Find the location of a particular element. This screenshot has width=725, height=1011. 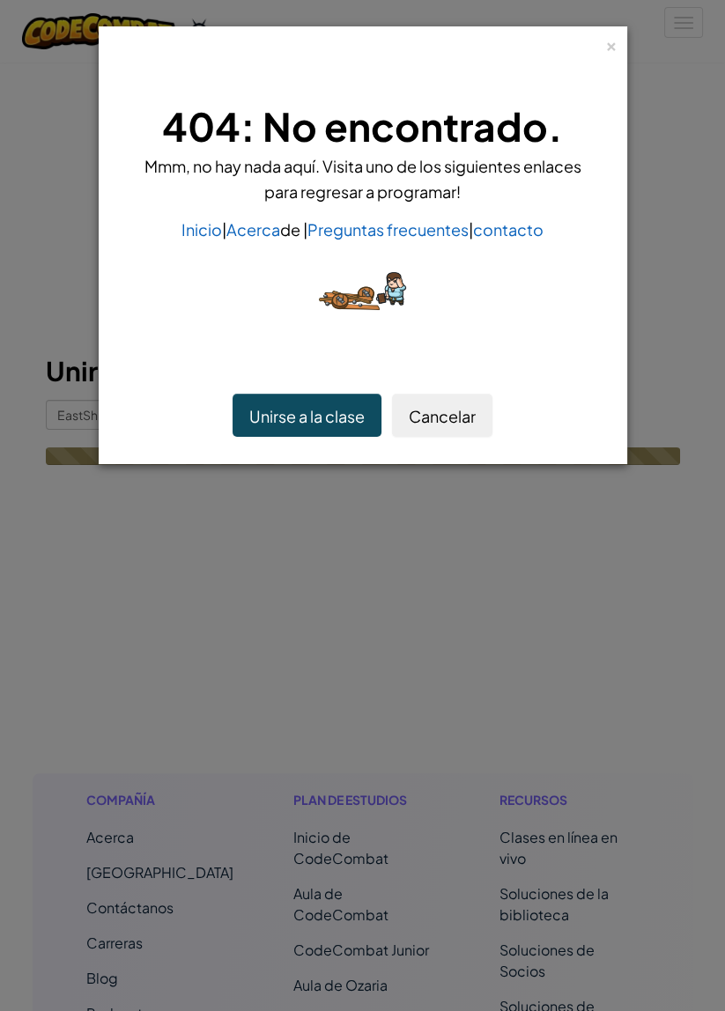

font: Mmm, no hay nada aquí. Visita uno de los siguientes enlaces para regresar a programar! is located at coordinates (363, 179).